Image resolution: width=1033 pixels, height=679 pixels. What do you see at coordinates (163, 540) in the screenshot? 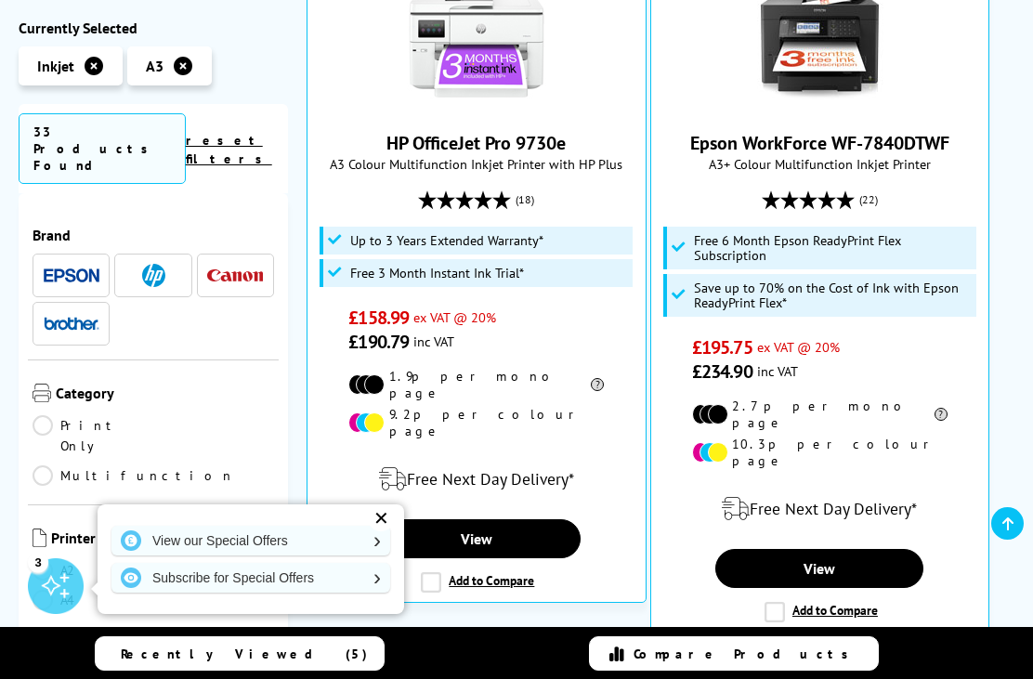
I see `span: Printer Size` at bounding box center [163, 540].